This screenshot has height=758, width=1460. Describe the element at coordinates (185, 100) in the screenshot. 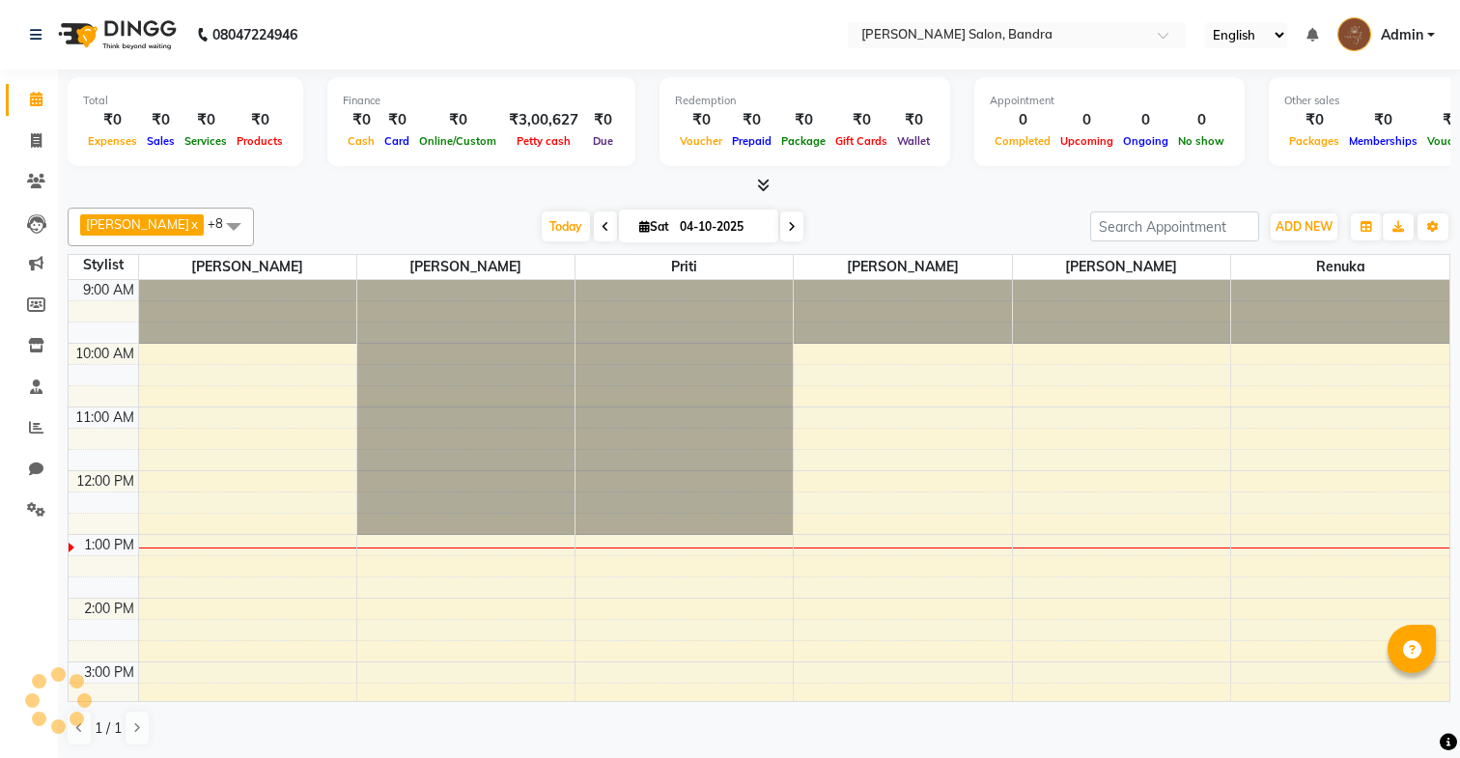

I see `div: Total` at that location.